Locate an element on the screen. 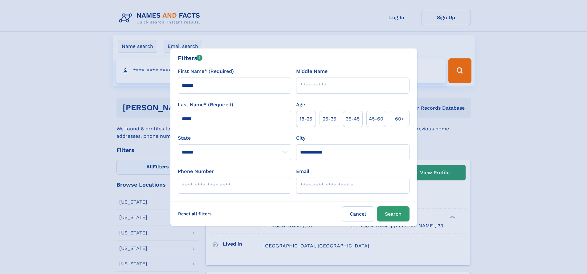 The image size is (587, 274). label: City is located at coordinates (301, 138).